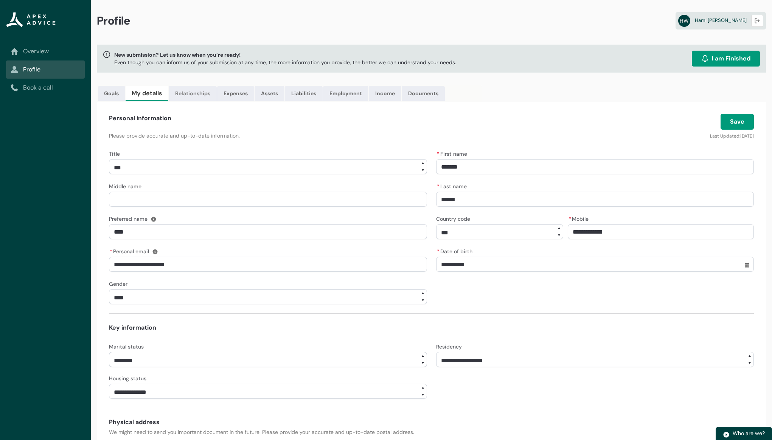 This screenshot has width=772, height=440. Describe the element at coordinates (147, 93) in the screenshot. I see `li: My details` at that location.